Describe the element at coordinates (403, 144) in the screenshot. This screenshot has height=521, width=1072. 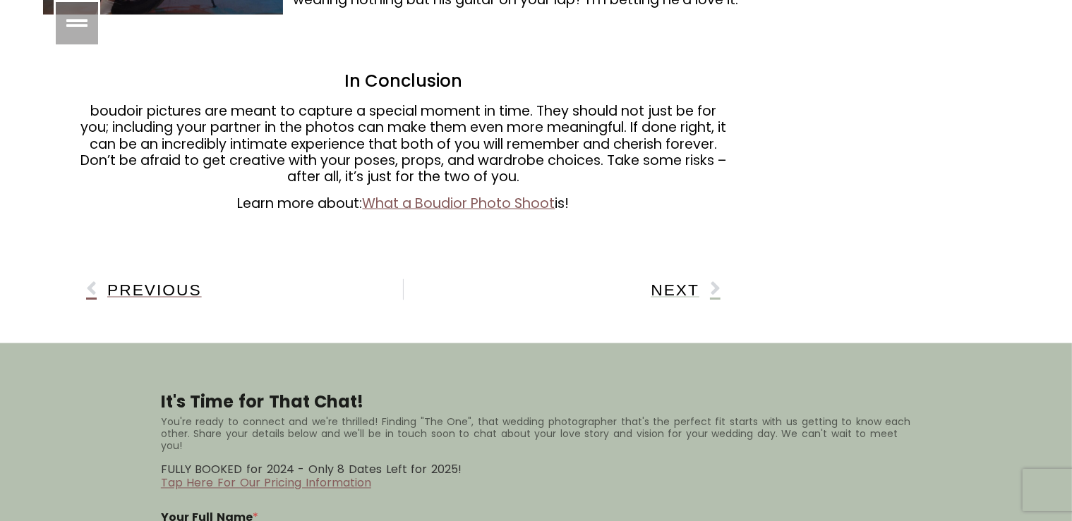
I see `p: boudoir pictures are meant to capture a special moment in time. They should not just be for you; ...` at that location.